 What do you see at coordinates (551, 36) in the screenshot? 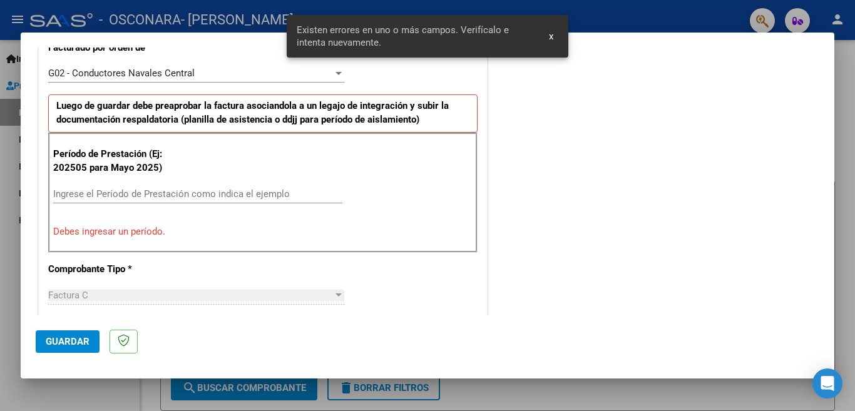
I see `span: x` at bounding box center [551, 36].